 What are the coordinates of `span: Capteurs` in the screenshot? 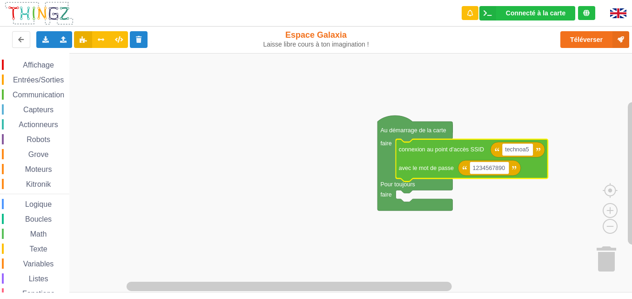 It's located at (38, 109).